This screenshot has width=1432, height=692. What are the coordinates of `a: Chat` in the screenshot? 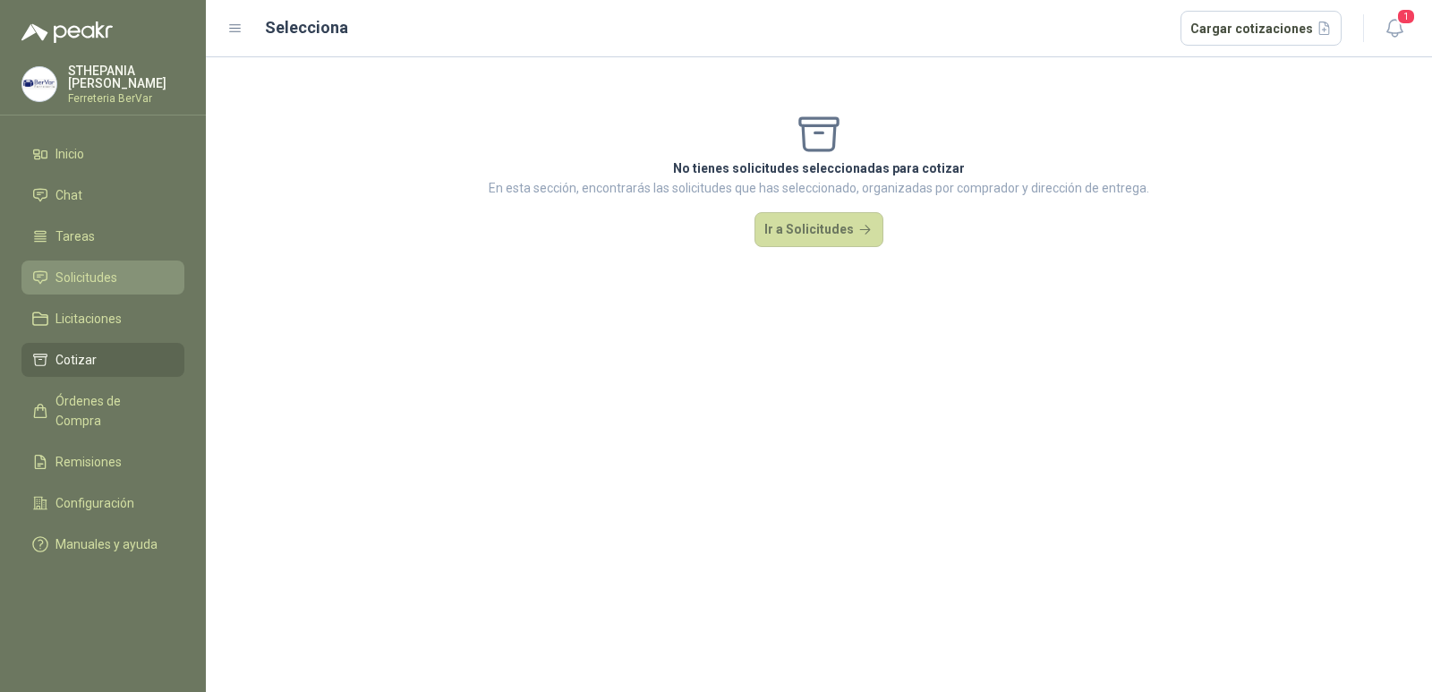 It's located at (103, 195).